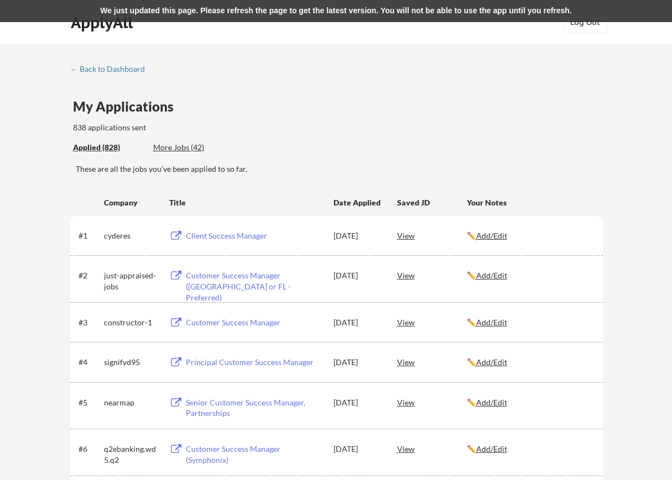 Image resolution: width=672 pixels, height=480 pixels. What do you see at coordinates (112, 70) in the screenshot?
I see `a: ← Back to Dashboard` at bounding box center [112, 70].